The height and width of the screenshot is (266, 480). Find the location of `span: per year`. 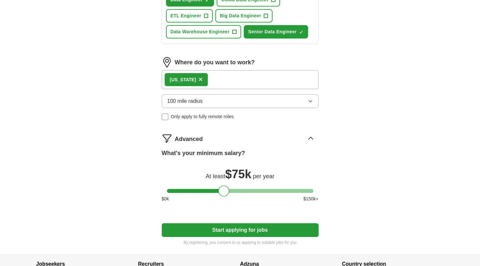

span: per year is located at coordinates (264, 177).